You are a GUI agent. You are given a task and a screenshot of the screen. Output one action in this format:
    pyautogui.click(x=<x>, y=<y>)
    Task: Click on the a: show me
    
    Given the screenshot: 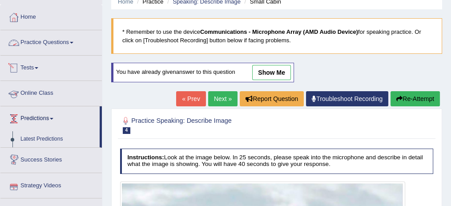 What is the action you would take?
    pyautogui.click(x=271, y=73)
    